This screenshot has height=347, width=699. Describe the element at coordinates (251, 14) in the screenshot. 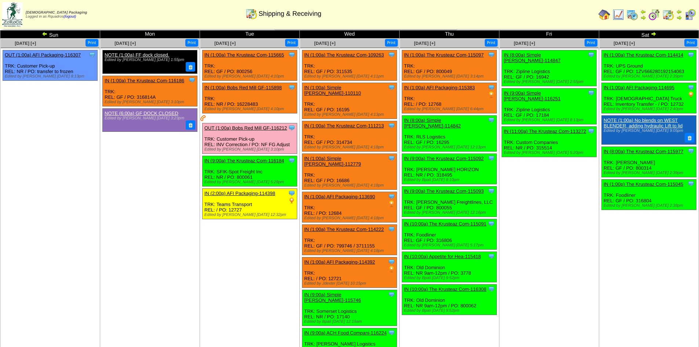

I see `img: calendarinout.gif` at that location.